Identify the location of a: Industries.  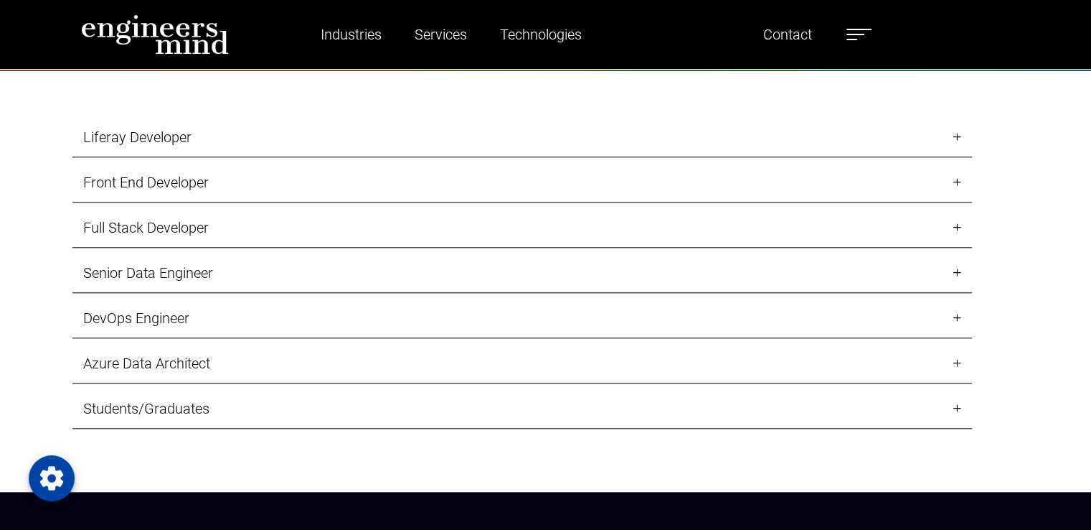
(351, 34).